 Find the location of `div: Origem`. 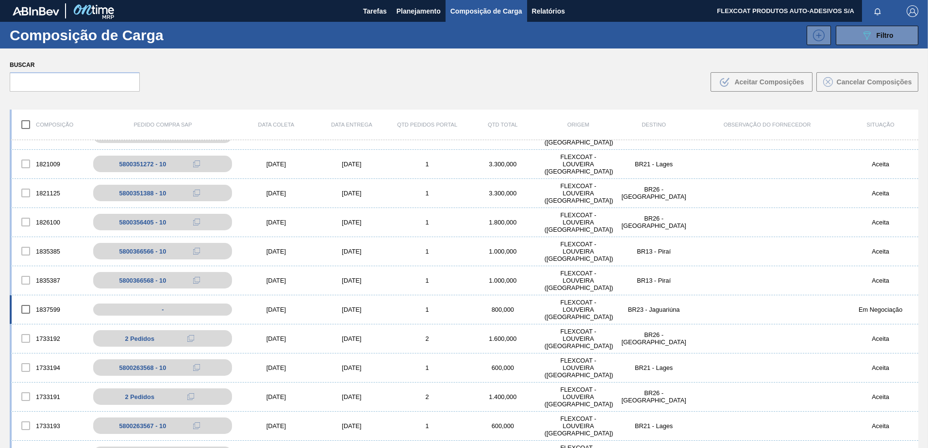

div: Origem is located at coordinates (578, 125).